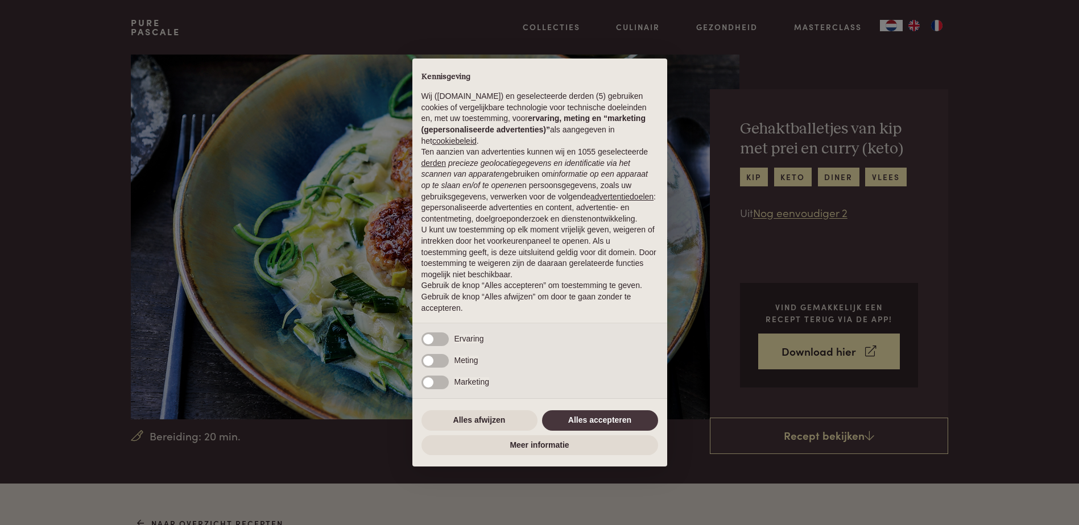  Describe the element at coordinates (469, 339) in the screenshot. I see `span: Ervaring` at that location.